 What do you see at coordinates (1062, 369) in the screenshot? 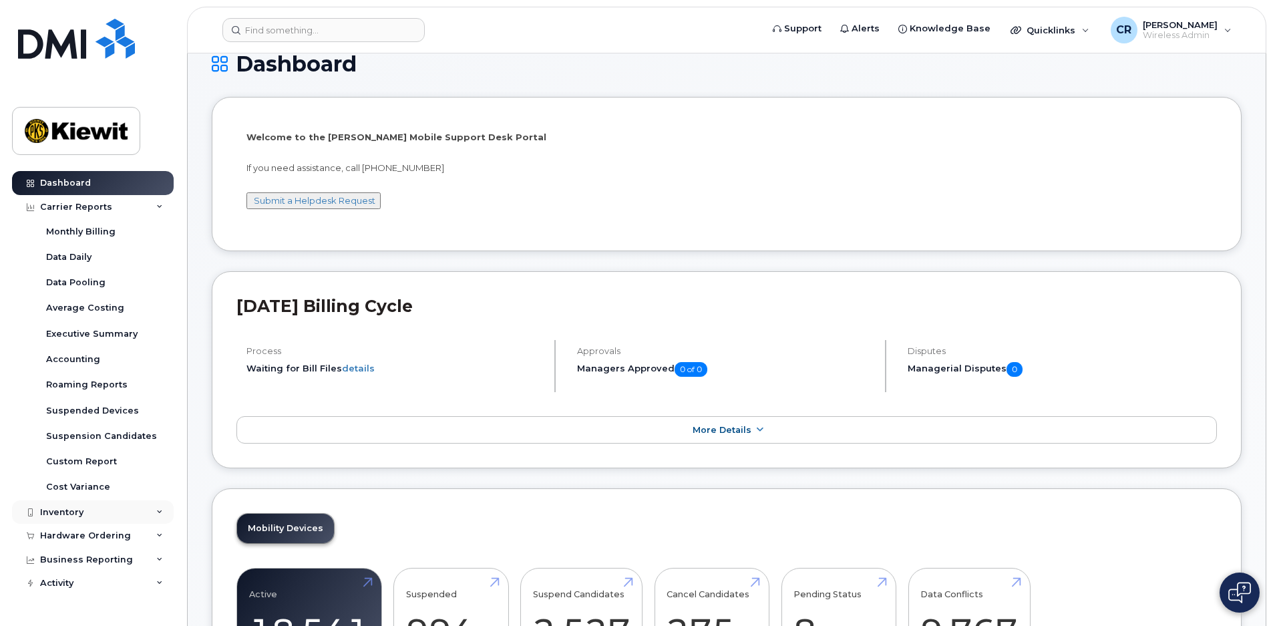
I see `h5: Managerial Disputes` at bounding box center [1062, 369].